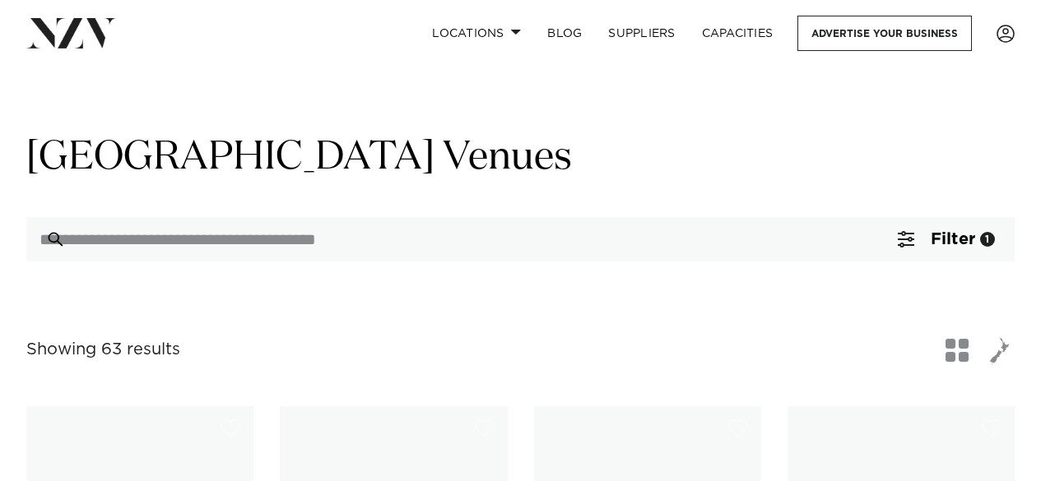 This screenshot has height=481, width=1041. Describe the element at coordinates (988, 239) in the screenshot. I see `div: 1` at that location.